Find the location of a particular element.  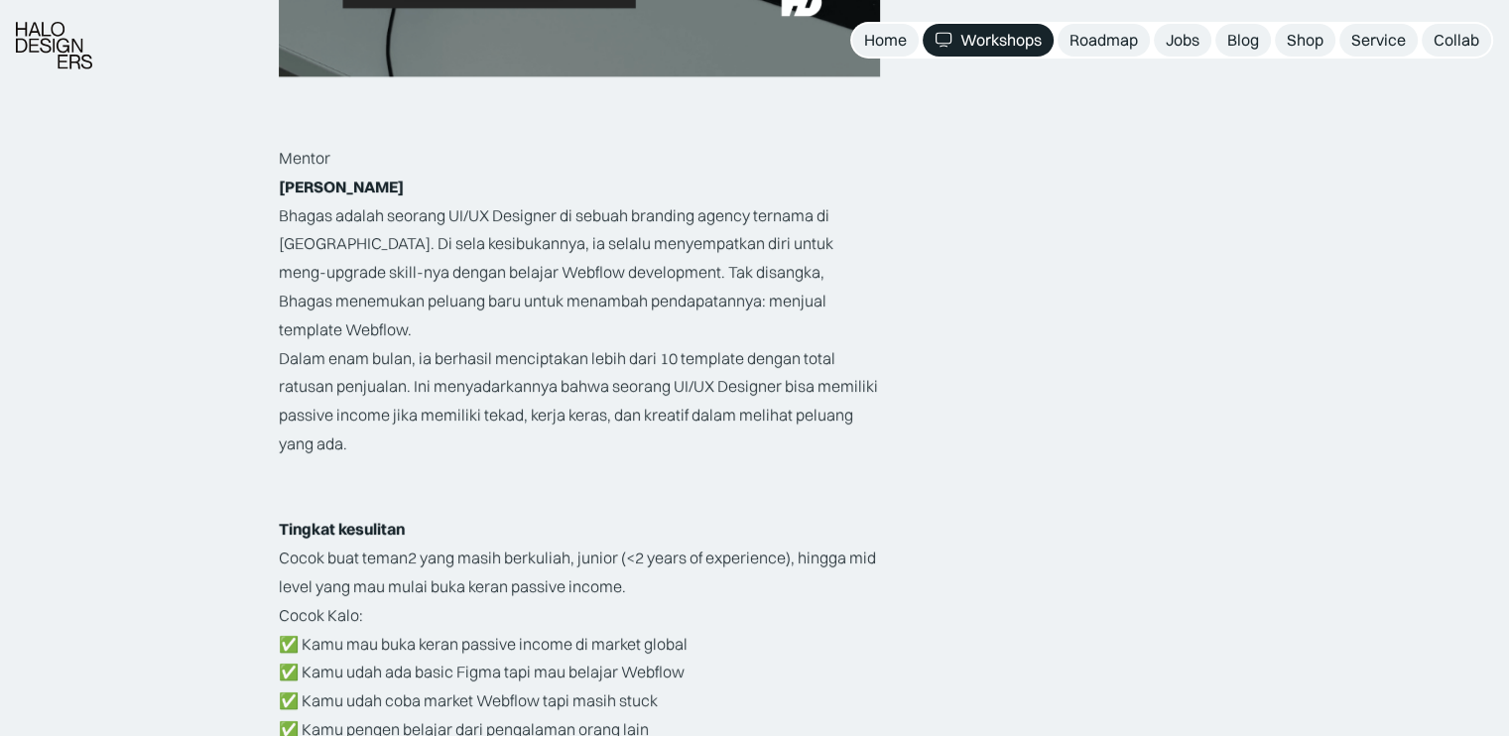

a: Home is located at coordinates (885, 40).